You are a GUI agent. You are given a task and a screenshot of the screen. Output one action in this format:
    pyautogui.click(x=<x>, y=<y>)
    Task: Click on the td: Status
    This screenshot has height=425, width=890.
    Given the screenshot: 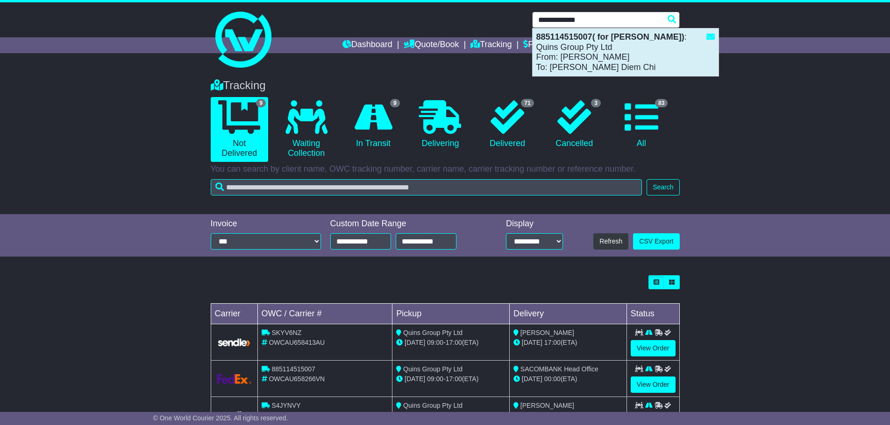 What is the action you would take?
    pyautogui.click(x=652, y=314)
    